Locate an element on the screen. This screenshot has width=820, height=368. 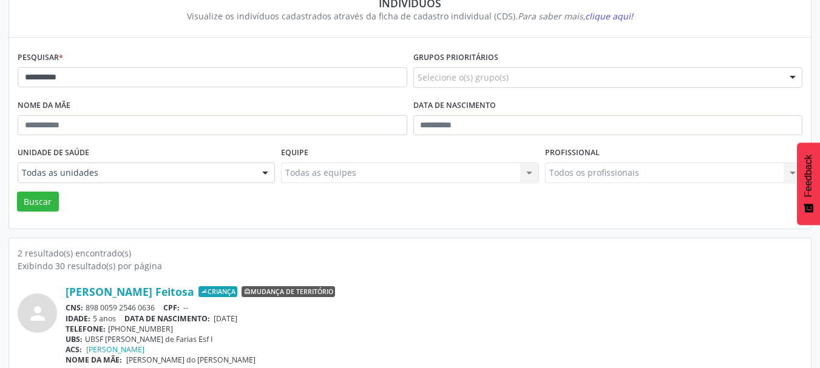
label: Grupos prioritários is located at coordinates (456, 58).